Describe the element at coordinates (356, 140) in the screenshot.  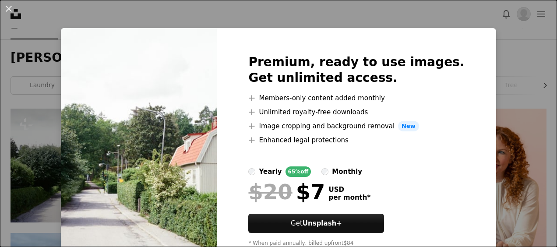
I see `li: Enhanced legal protections` at that location.